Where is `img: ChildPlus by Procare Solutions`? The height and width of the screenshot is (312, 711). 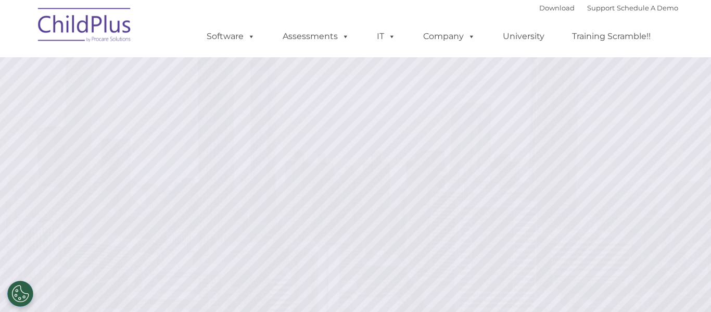
img: ChildPlus by Procare Solutions is located at coordinates (85, 27).